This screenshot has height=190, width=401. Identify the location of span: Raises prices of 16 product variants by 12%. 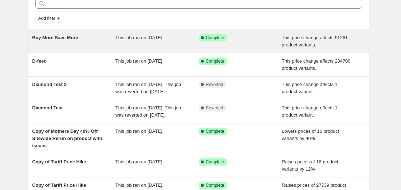
(310, 165).